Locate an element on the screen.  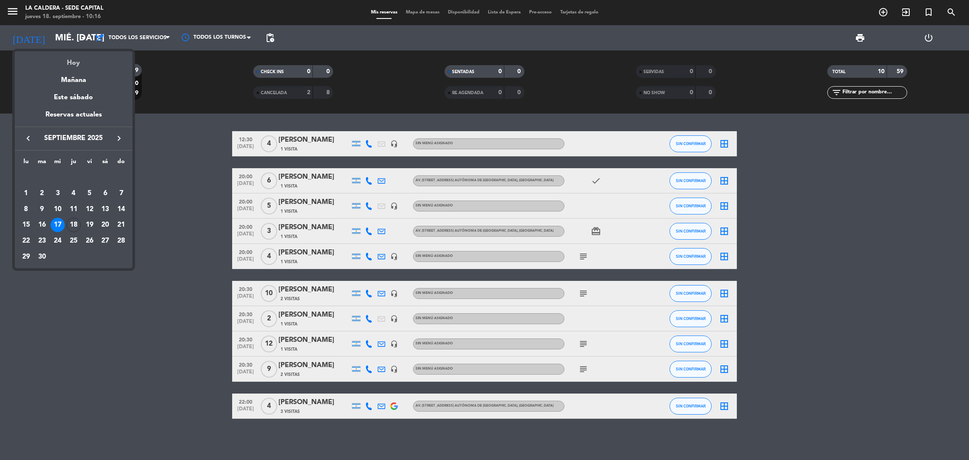
div: 24 is located at coordinates (58, 241).